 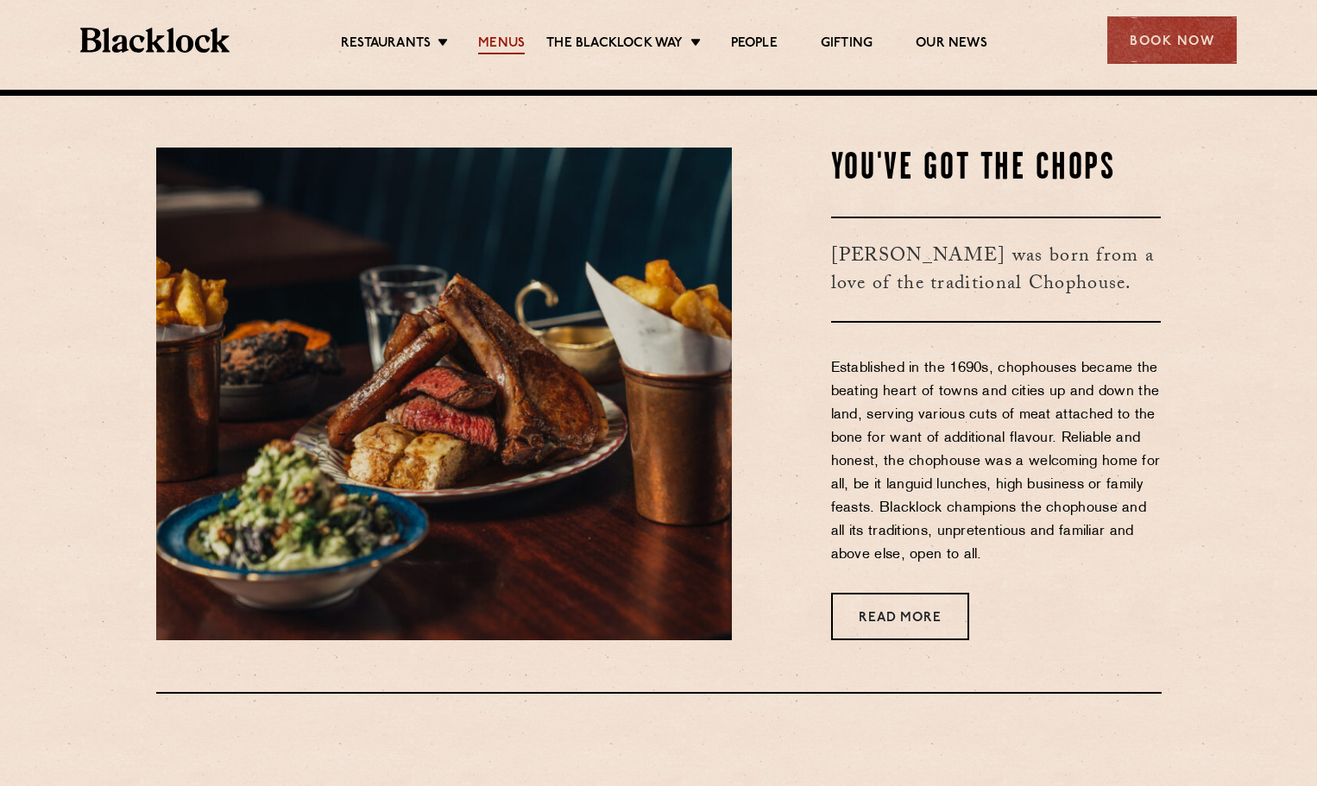 What do you see at coordinates (847, 45) in the screenshot?
I see `a: Gifting` at bounding box center [847, 45].